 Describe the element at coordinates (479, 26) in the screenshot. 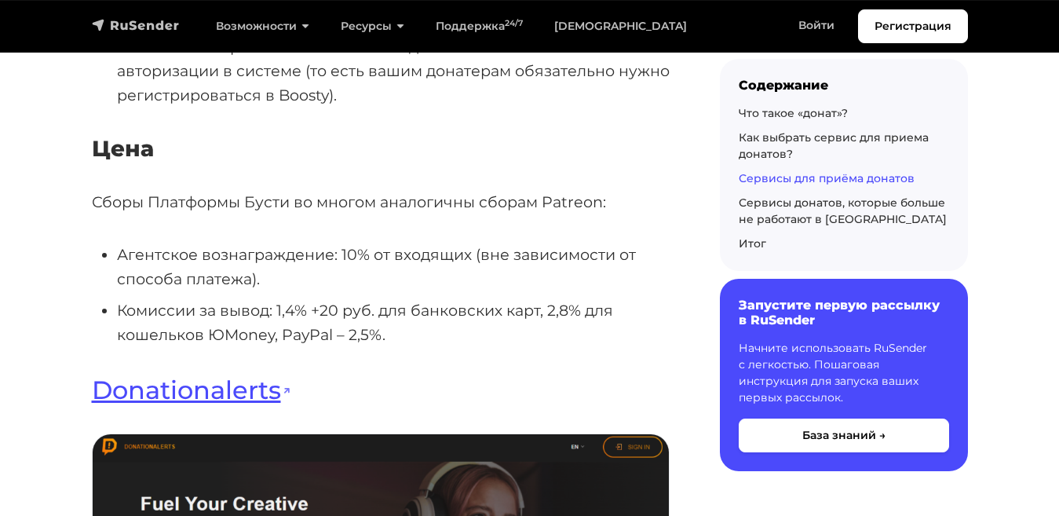

I see `a: Поддержка24/7` at that location.